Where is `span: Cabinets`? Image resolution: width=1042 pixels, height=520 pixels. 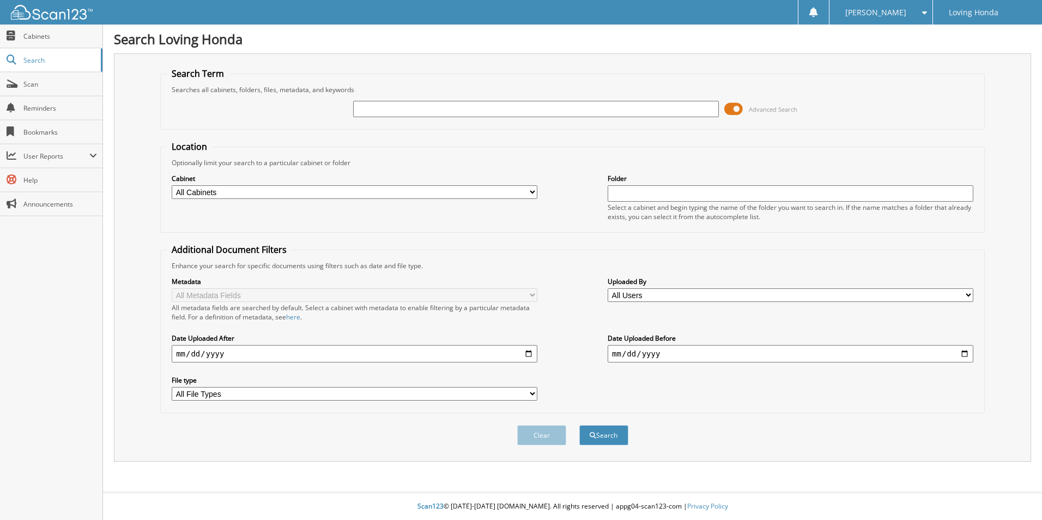 span: Cabinets is located at coordinates (60, 36).